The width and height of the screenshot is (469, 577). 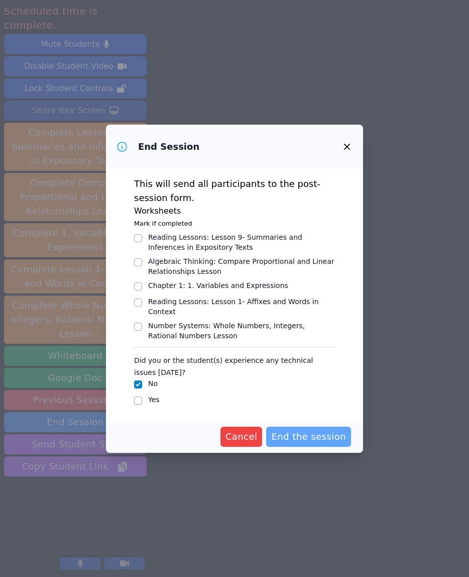 What do you see at coordinates (218, 285) in the screenshot?
I see `div: Chapter 1 : 1. Variables and Expressions` at bounding box center [218, 285].